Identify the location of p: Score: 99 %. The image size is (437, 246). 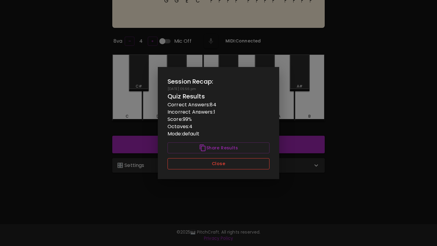
(218, 120).